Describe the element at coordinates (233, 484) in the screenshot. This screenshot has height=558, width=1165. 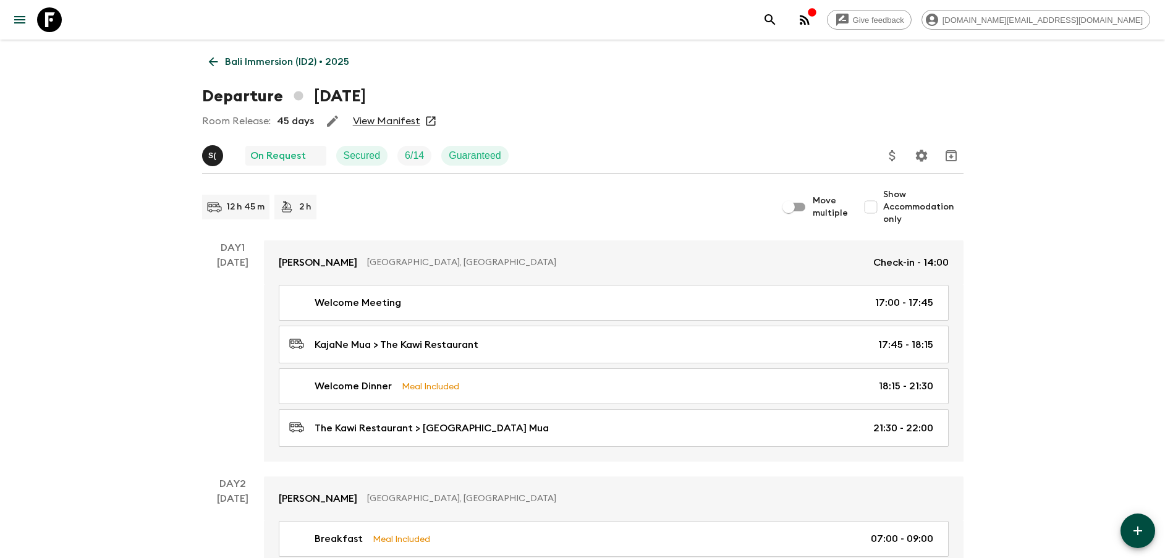
I see `p: Day 2` at that location.